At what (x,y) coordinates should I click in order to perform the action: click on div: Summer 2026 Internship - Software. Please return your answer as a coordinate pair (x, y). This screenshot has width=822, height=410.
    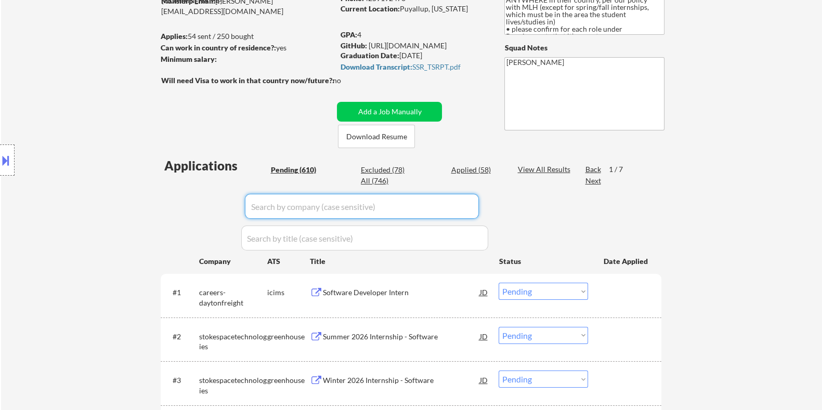
    Looking at the image, I should click on (401, 337).